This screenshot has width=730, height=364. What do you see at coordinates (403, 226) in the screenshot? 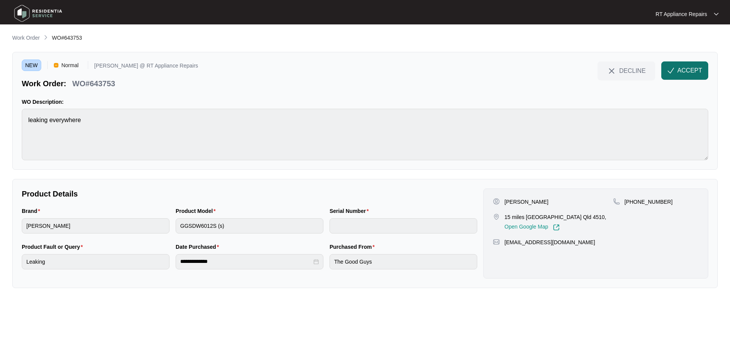
I see `input: Serial Number` at bounding box center [403, 226].